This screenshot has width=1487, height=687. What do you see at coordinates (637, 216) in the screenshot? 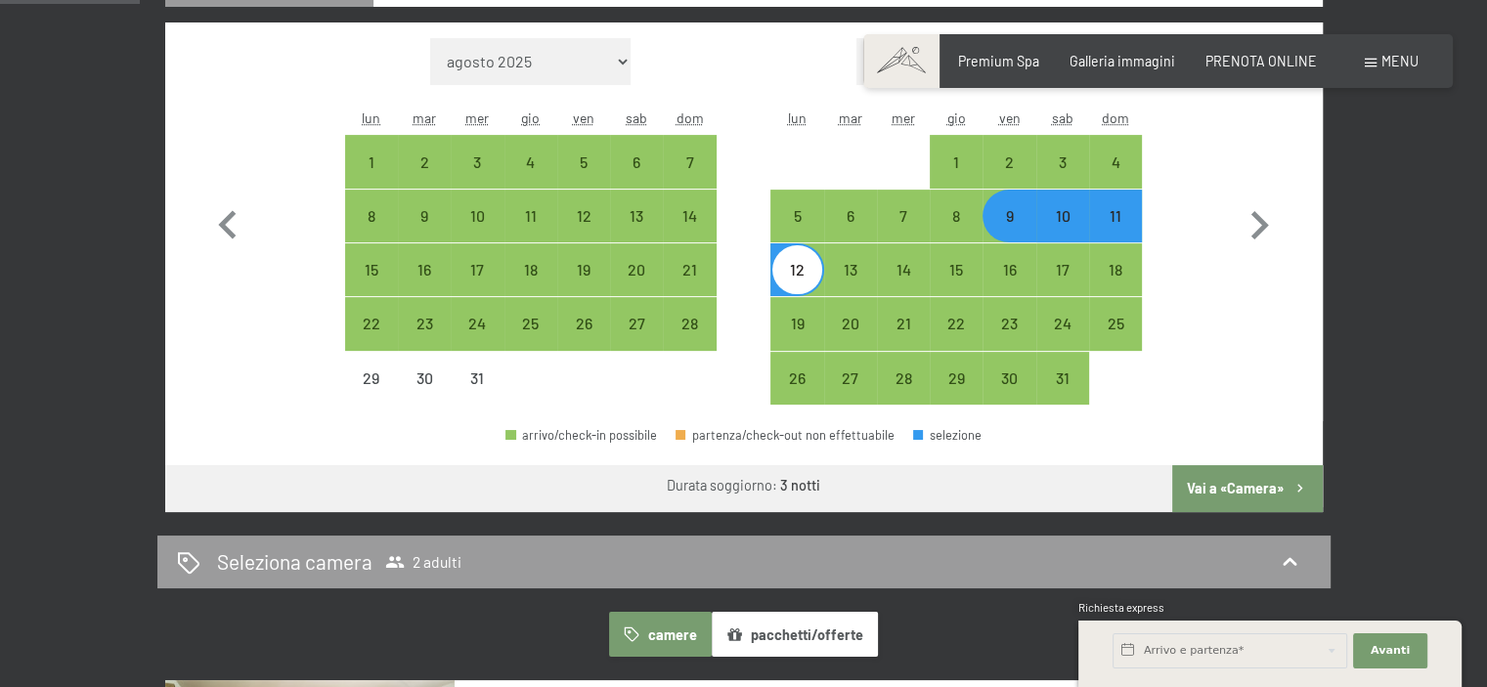
I see `div: Sat Dec 13 2025` at bounding box center [637, 216].